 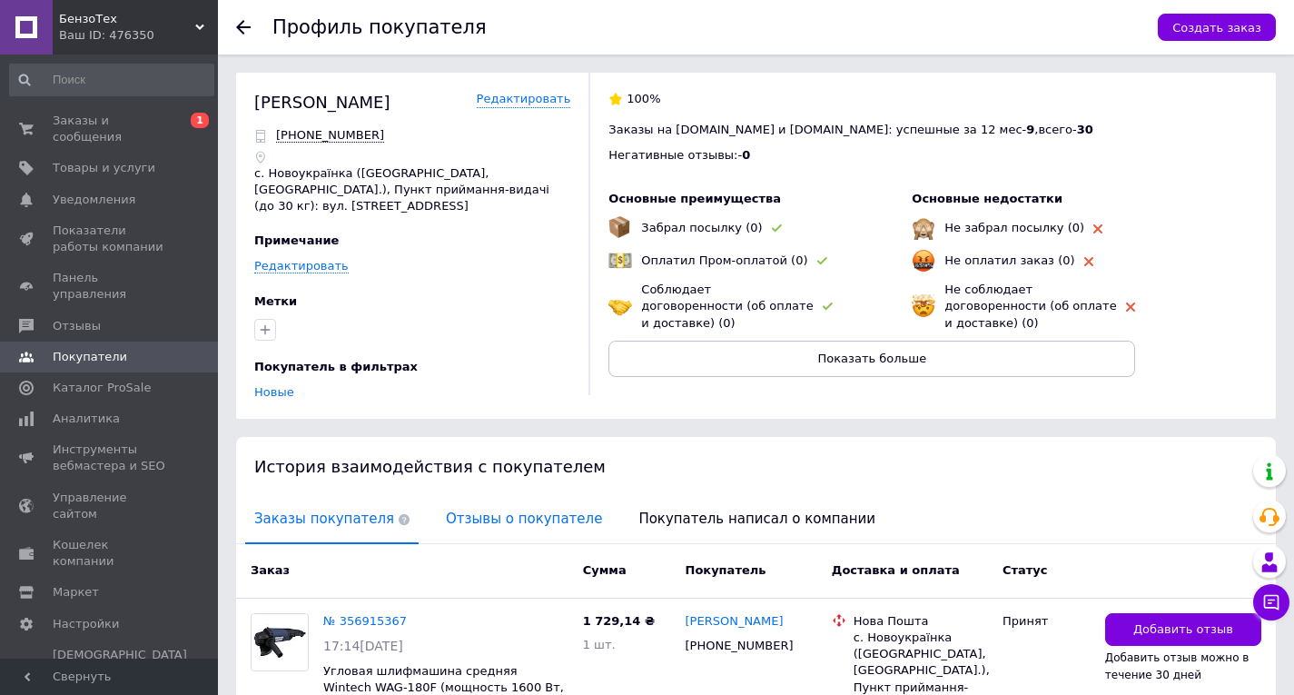 I want to click on span: 1, so click(x=200, y=120).